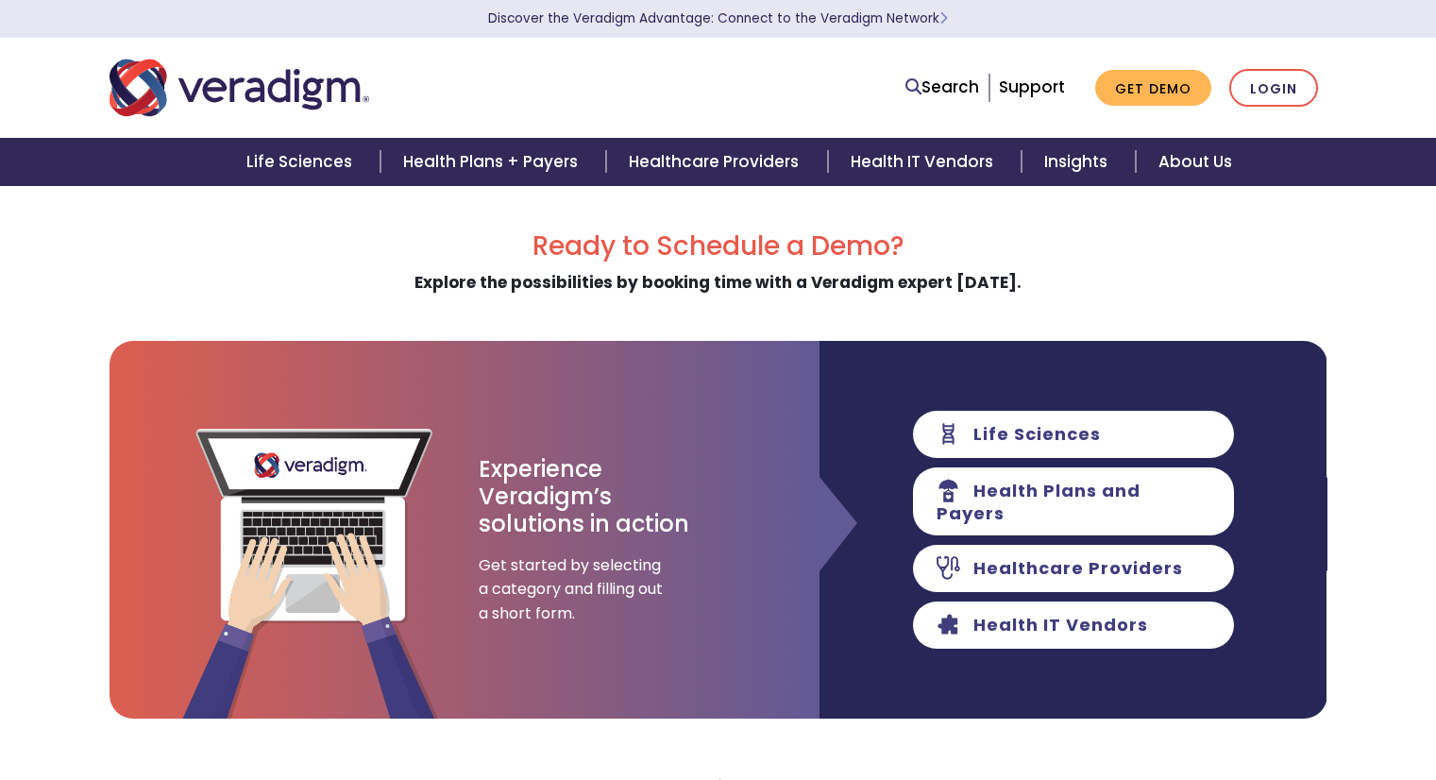 This screenshot has height=780, width=1436. Describe the element at coordinates (942, 87) in the screenshot. I see `a: Search` at that location.